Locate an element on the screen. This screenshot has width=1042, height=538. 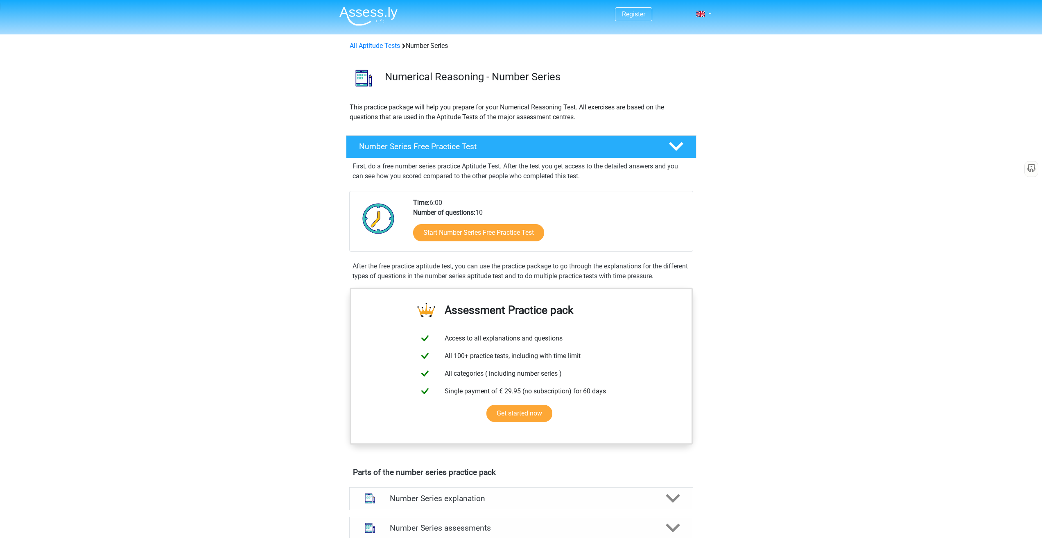
div: After the free practice aptitude test, you can use the practice package to go through the explana... is located at coordinates (521, 271).